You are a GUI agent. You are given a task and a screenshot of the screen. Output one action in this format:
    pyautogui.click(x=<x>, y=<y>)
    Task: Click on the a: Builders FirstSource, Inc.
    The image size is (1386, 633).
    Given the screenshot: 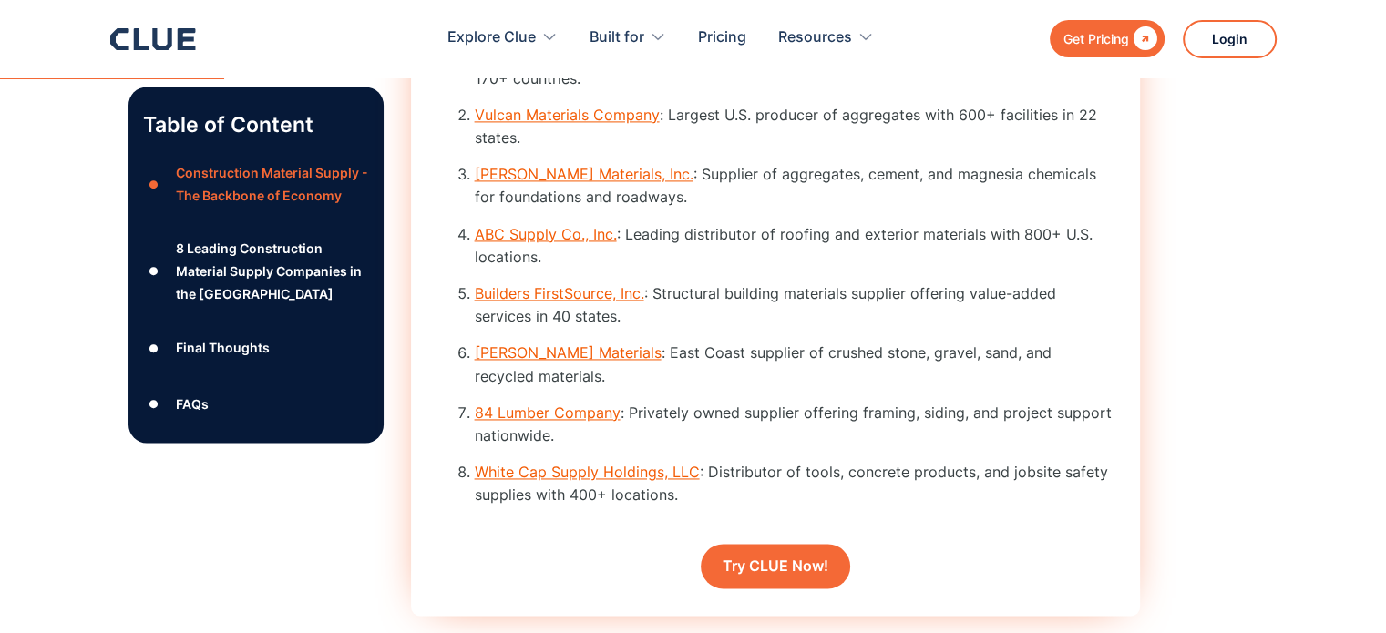 What is the action you would take?
    pyautogui.click(x=559, y=293)
    